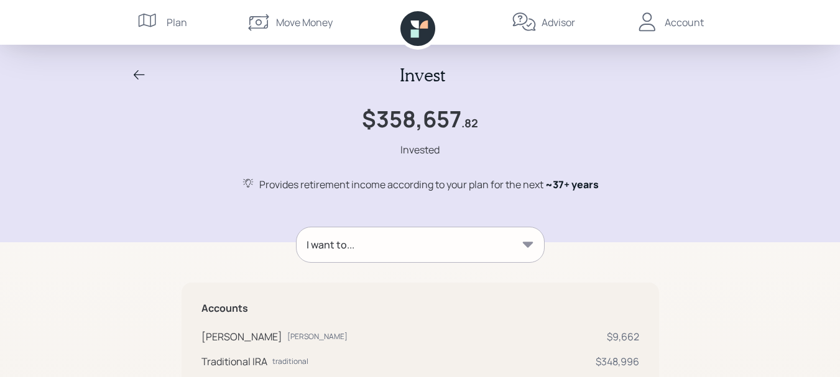  What do you see at coordinates (558, 22) in the screenshot?
I see `div: Advisor` at bounding box center [558, 22].